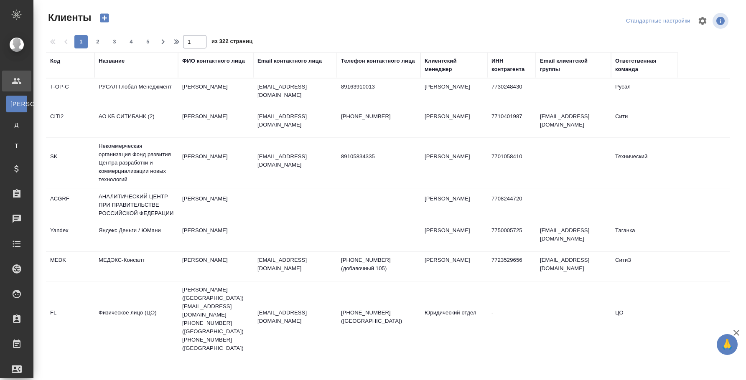  I want to click on td: Сити3, so click(644, 267).